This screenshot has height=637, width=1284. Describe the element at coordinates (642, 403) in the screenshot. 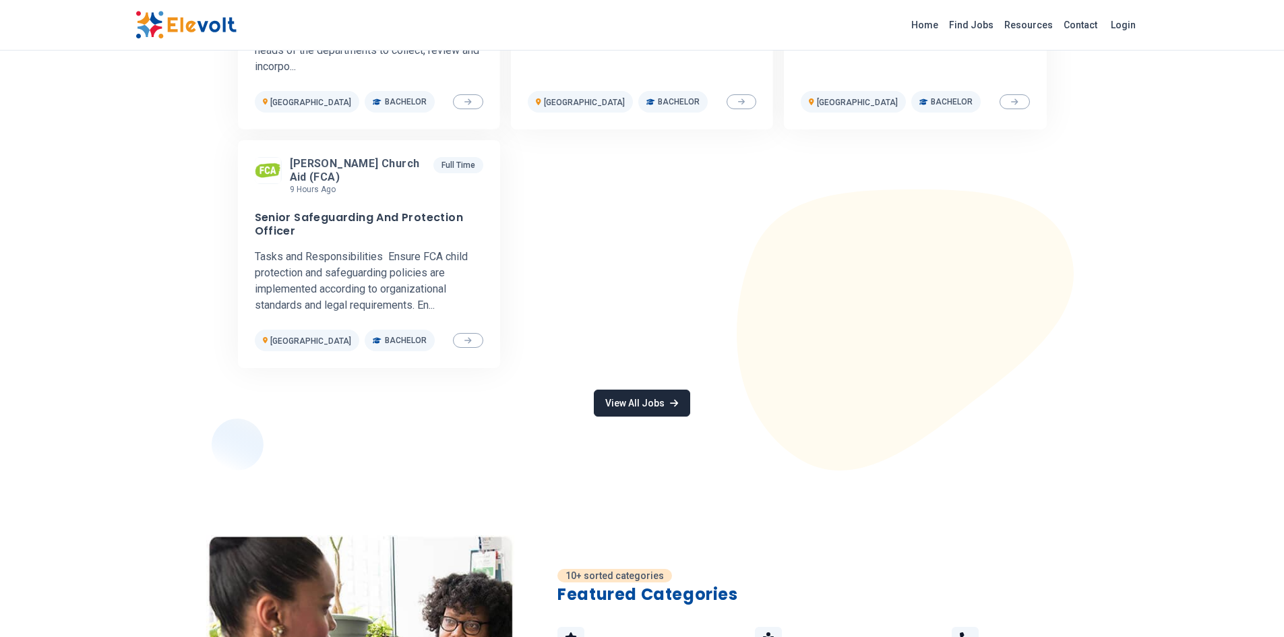

I see `a: View All Jobs` at that location.